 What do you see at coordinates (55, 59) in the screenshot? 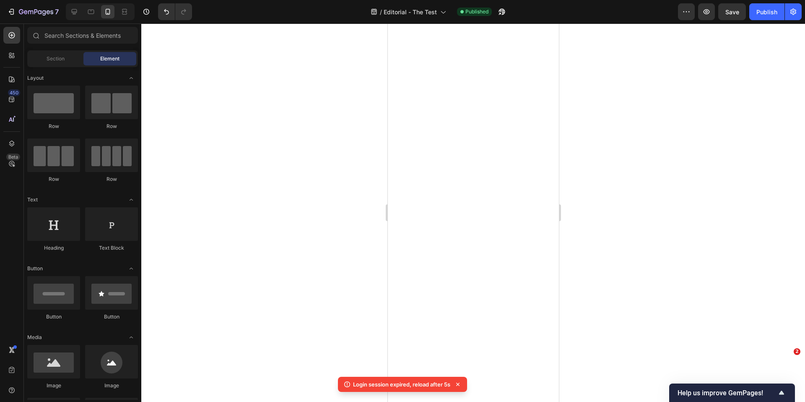
I see `span: Section` at bounding box center [55, 59].